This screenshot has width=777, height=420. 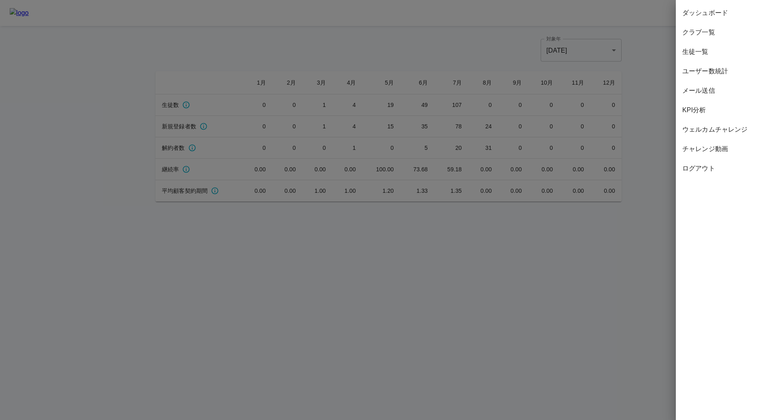 What do you see at coordinates (727, 32) in the screenshot?
I see `div: クラブ一覧` at bounding box center [727, 32].